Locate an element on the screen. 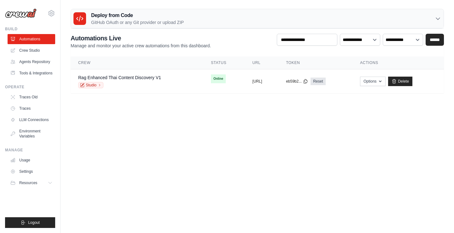  div: Operate is located at coordinates (30, 87).